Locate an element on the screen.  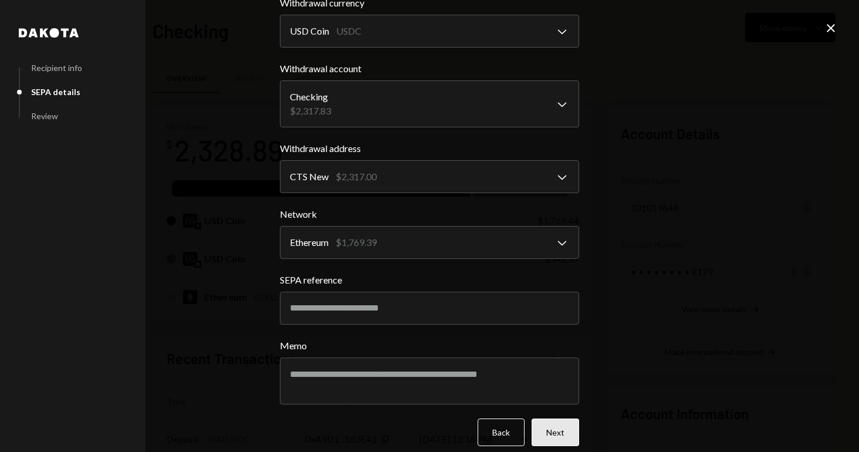
div: Recipient info is located at coordinates (56, 67).